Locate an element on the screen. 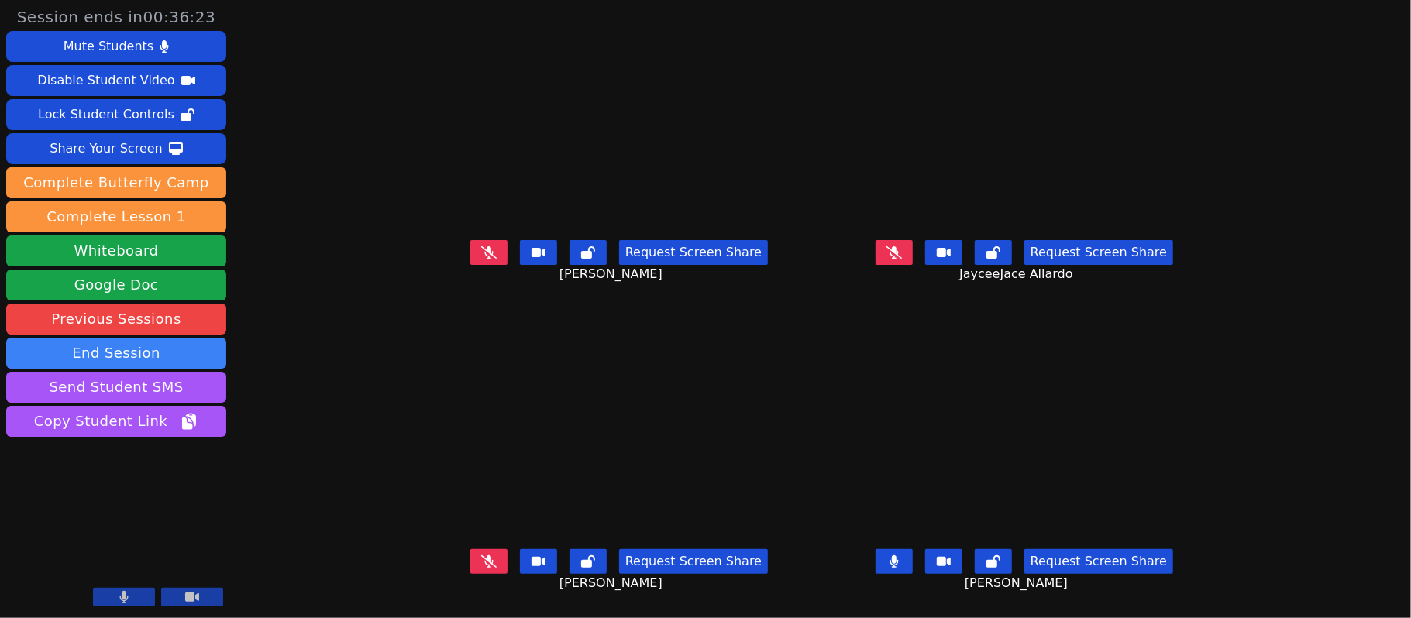  a: Previous Sessions is located at coordinates (116, 319).